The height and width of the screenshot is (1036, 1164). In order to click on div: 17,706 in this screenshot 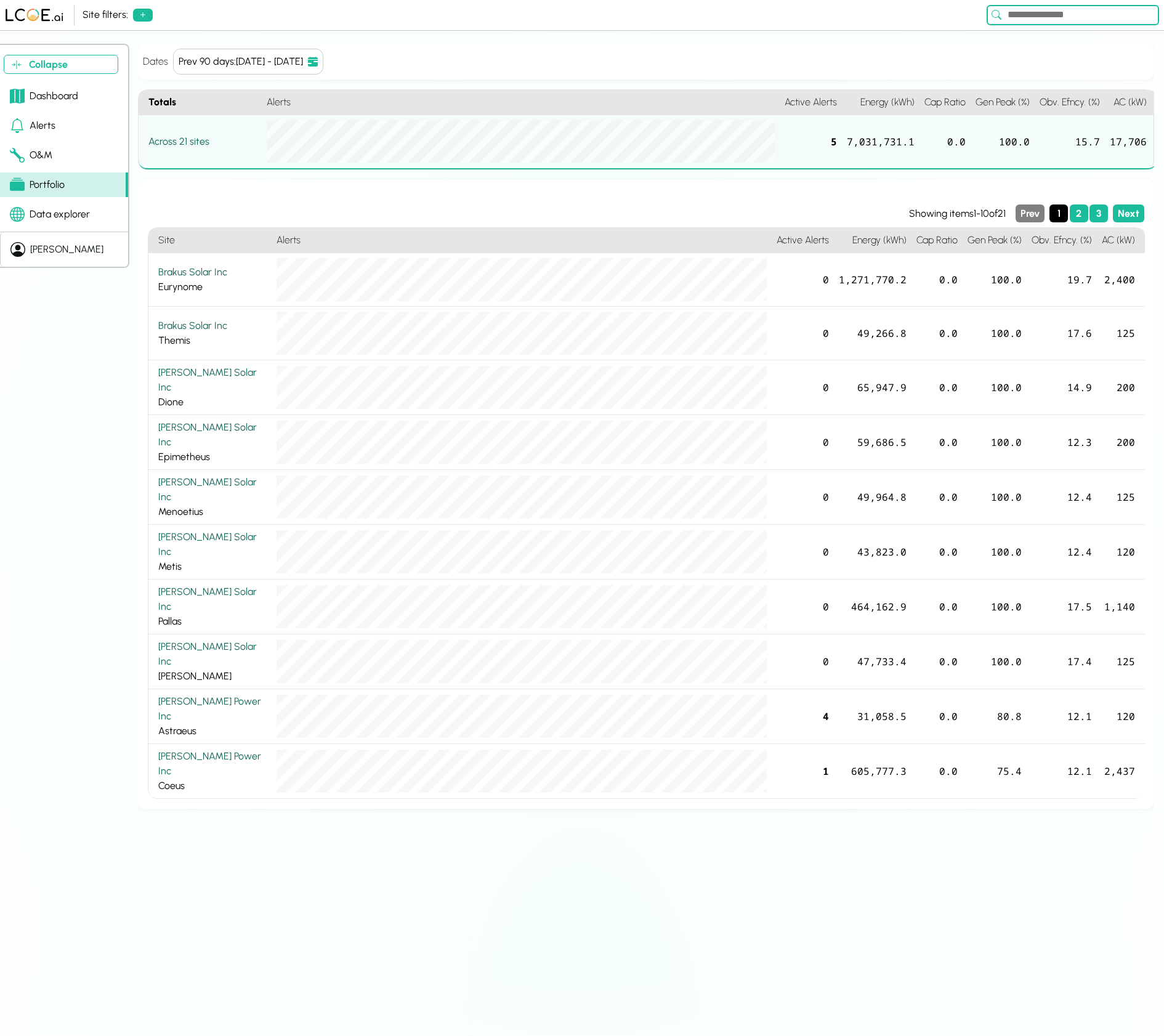, I will do `click(1130, 142)`.